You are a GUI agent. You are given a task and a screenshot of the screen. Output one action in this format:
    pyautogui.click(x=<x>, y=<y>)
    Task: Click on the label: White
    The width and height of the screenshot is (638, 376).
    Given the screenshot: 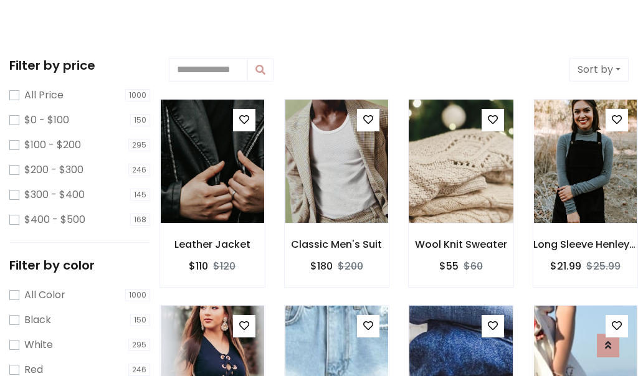 What is the action you would take?
    pyautogui.click(x=39, y=345)
    